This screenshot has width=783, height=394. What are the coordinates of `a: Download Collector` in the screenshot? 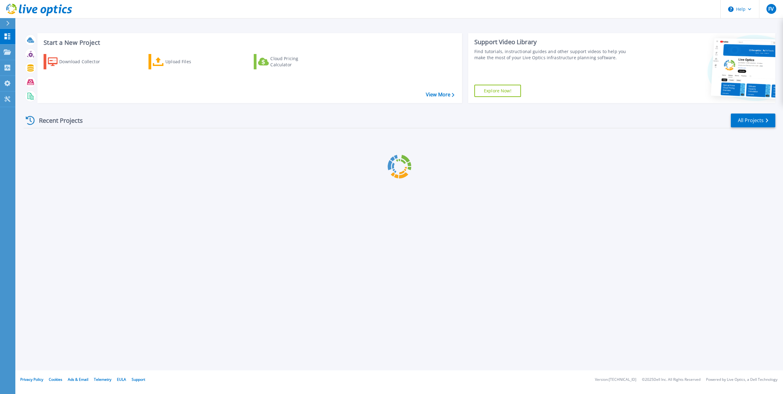 It's located at (78, 62).